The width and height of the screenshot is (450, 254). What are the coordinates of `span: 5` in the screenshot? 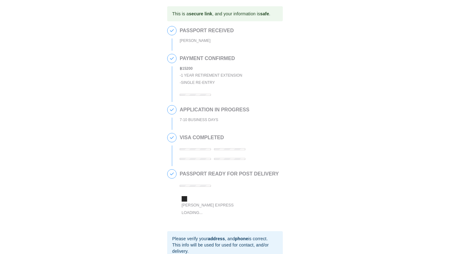 It's located at (172, 174).